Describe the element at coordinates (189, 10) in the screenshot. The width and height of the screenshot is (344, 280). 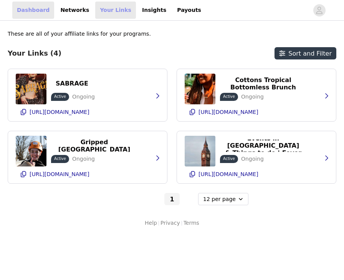
I see `a: Payouts` at that location.